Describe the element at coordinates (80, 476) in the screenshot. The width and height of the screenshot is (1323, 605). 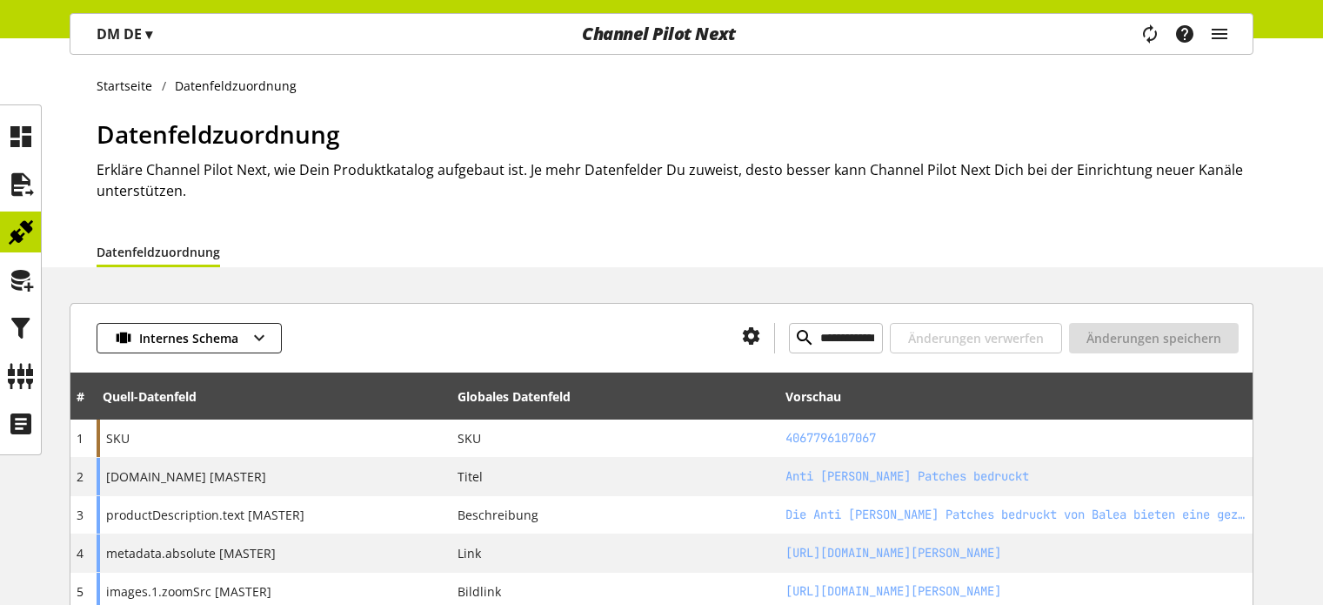
I see `span: 2` at that location.